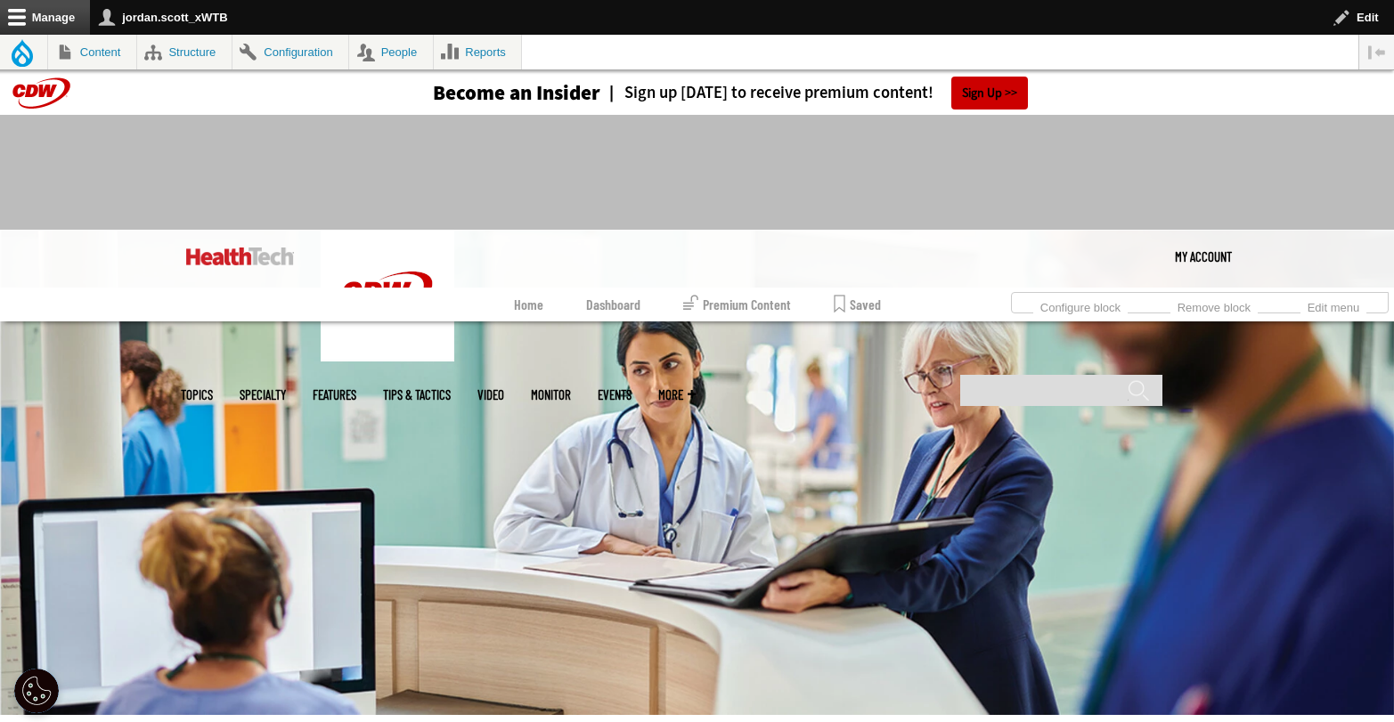 The height and width of the screenshot is (722, 1394). What do you see at coordinates (615, 395) in the screenshot?
I see `a: Events` at bounding box center [615, 395].